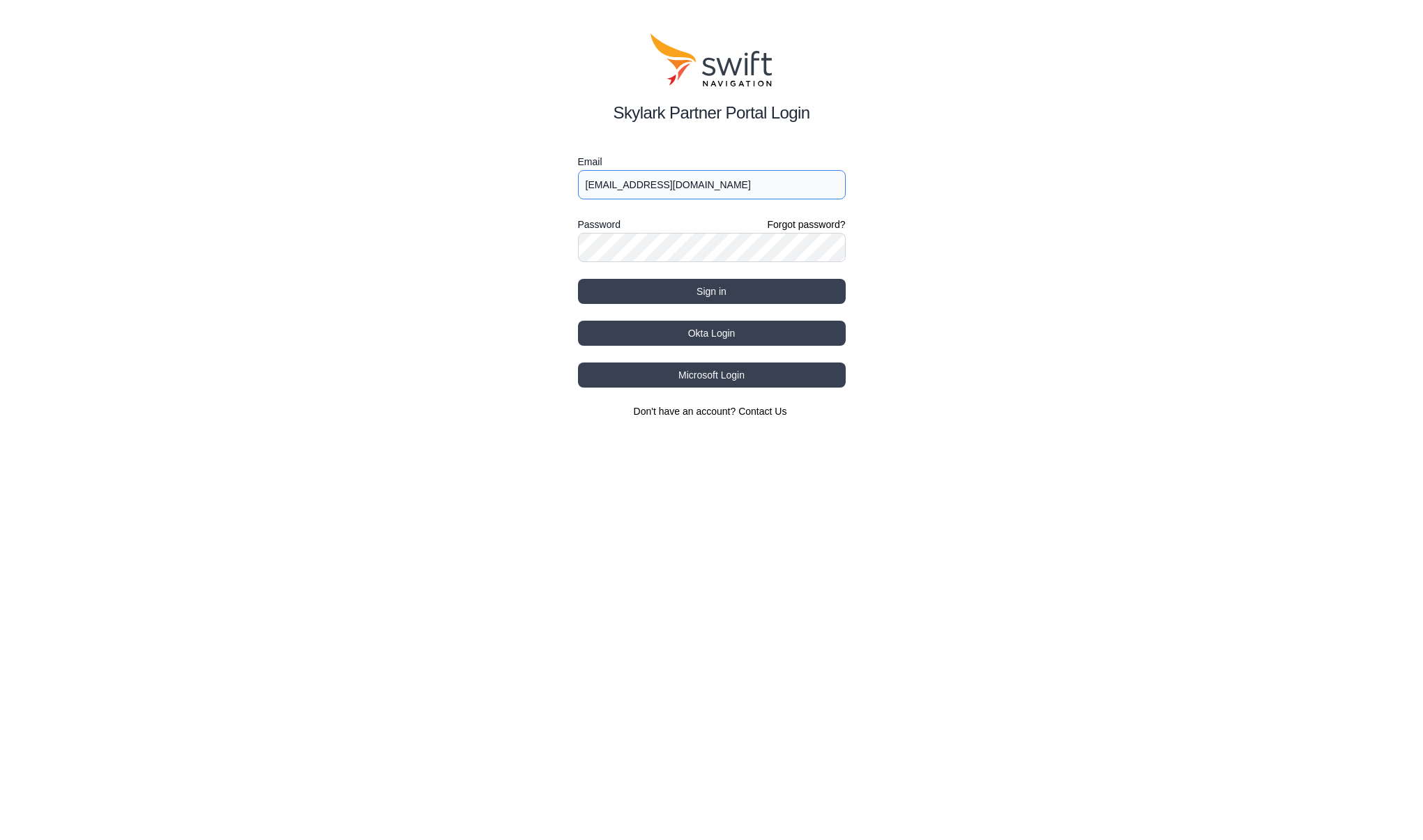  I want to click on section: Don't have an account?, so click(712, 411).